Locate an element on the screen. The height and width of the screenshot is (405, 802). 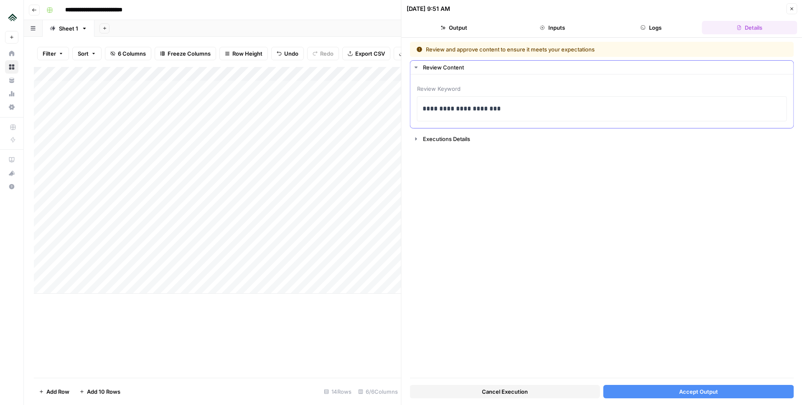
a: Settings is located at coordinates (12, 107).